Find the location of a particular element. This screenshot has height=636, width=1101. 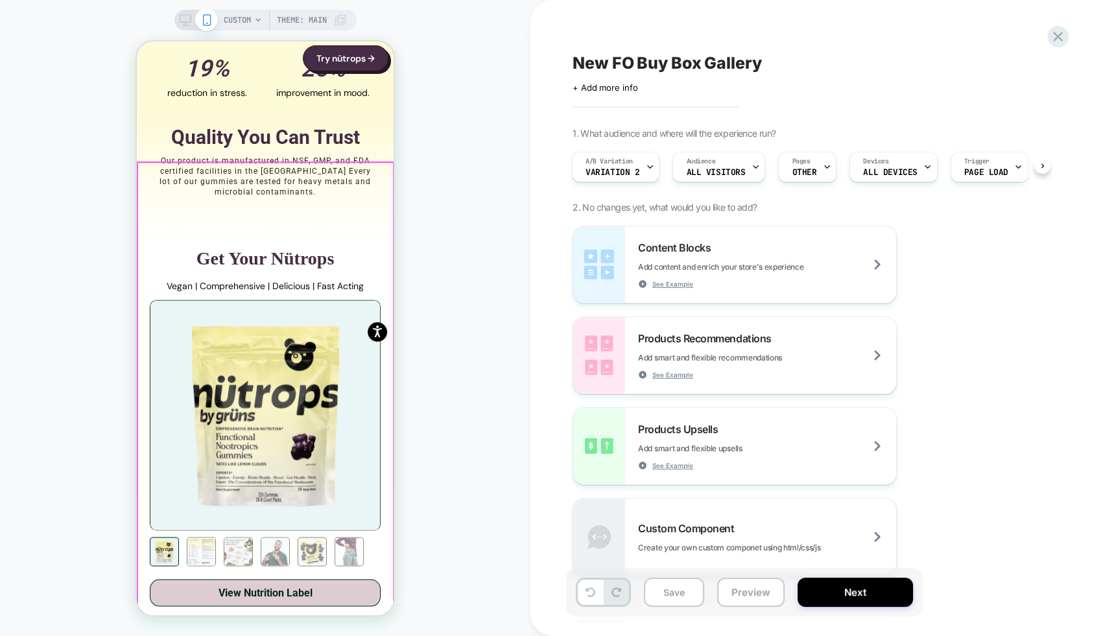

button: Next is located at coordinates (855, 592).